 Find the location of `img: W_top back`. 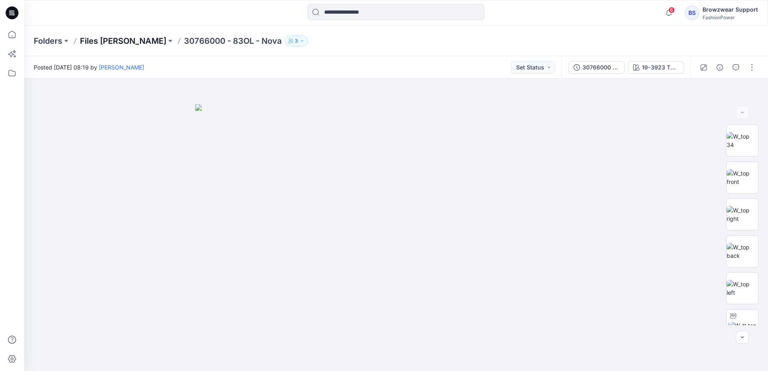

img: W_top back is located at coordinates (743, 252).